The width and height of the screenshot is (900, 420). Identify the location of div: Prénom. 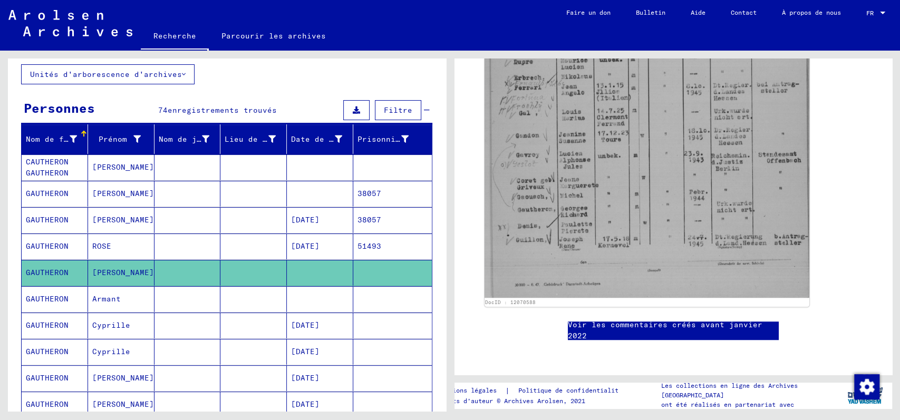
(123, 139).